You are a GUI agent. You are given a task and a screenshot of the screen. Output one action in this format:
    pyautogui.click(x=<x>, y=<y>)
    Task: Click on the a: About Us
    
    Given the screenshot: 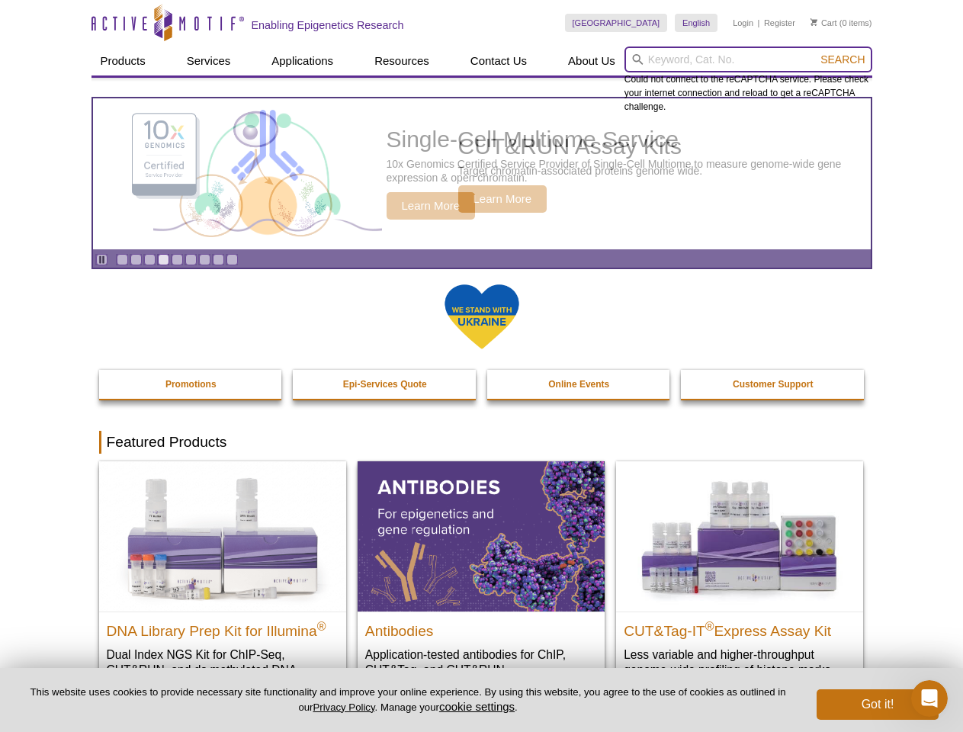 What is the action you would take?
    pyautogui.click(x=592, y=61)
    